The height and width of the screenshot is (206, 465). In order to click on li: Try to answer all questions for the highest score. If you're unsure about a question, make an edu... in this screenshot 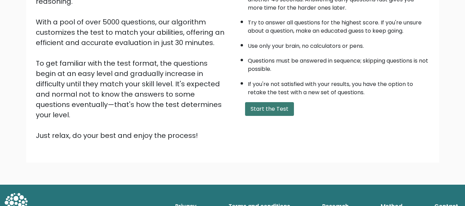, I will do `click(338, 25)`.